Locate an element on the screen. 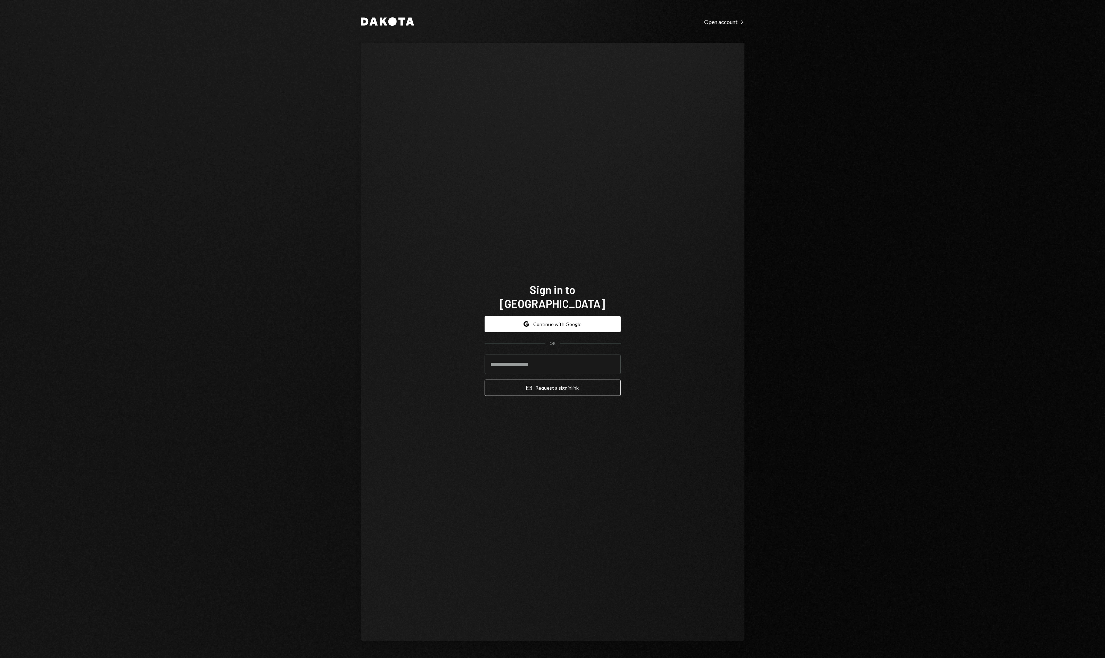 The width and height of the screenshot is (1105, 658). div: OR is located at coordinates (552, 343).